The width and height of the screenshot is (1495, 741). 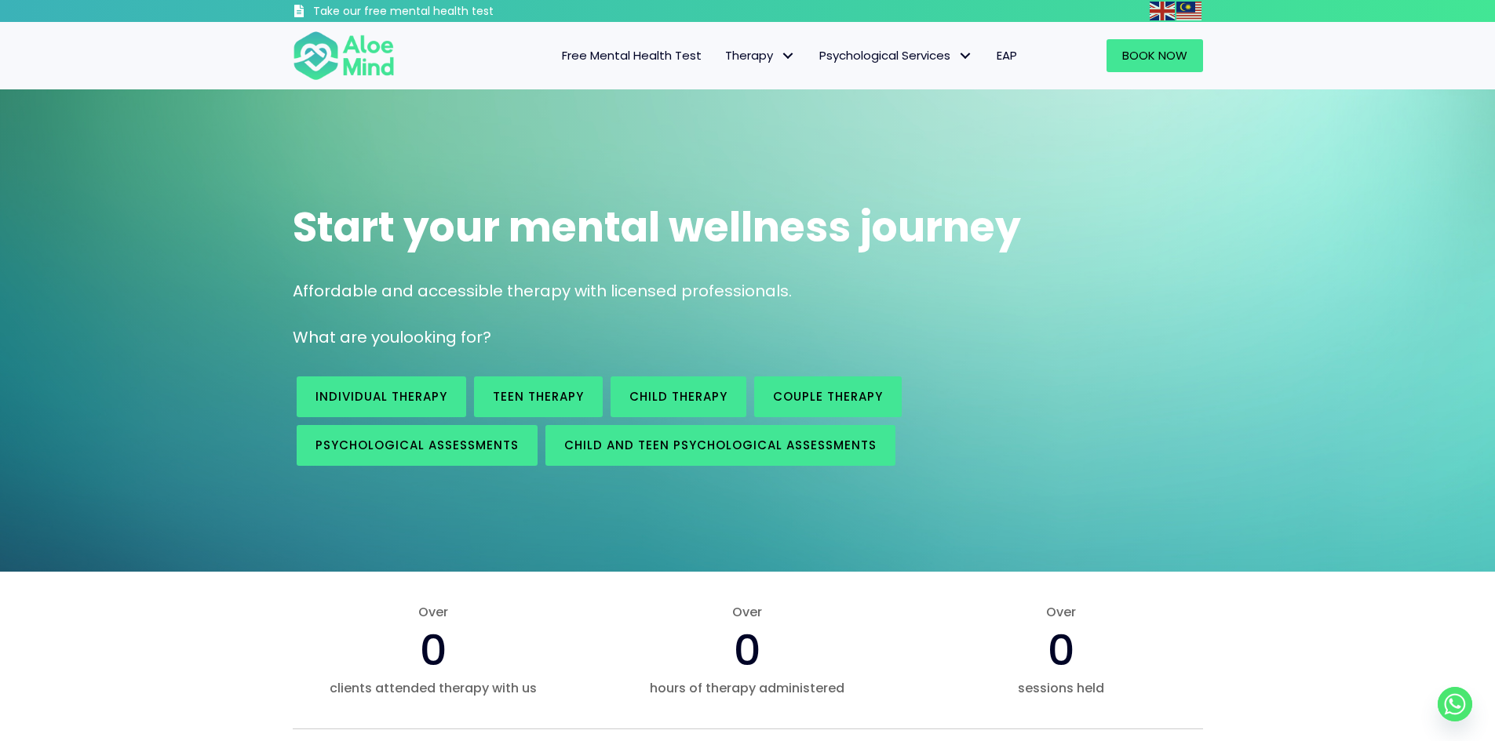 What do you see at coordinates (344, 56) in the screenshot?
I see `img: Aloe mind Logo` at bounding box center [344, 56].